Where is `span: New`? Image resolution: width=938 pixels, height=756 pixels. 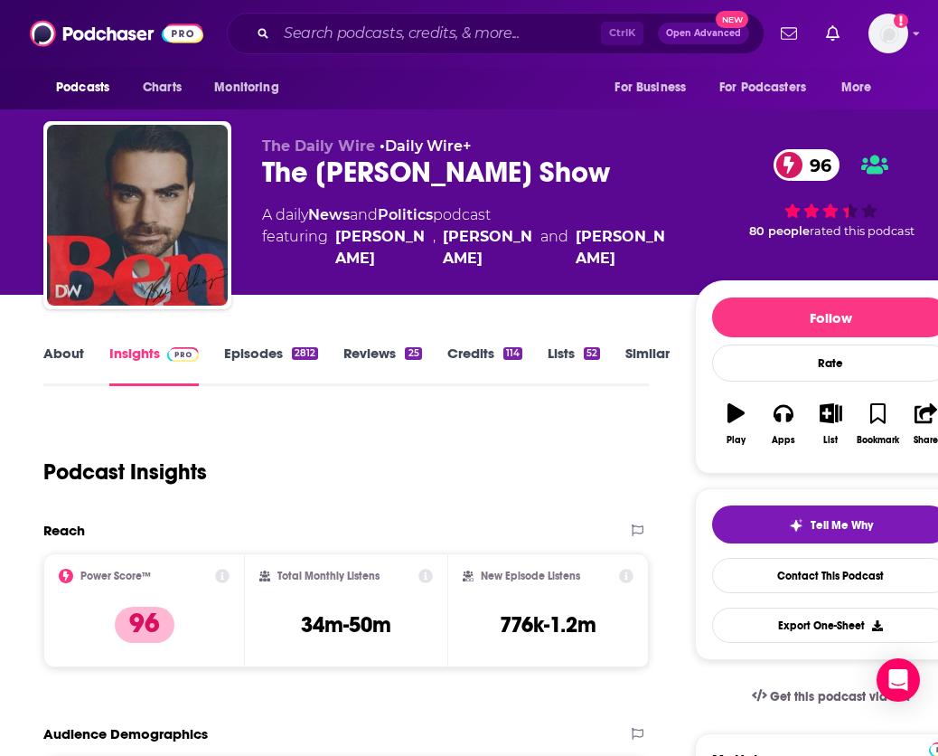
span: New is located at coordinates (732, 19).